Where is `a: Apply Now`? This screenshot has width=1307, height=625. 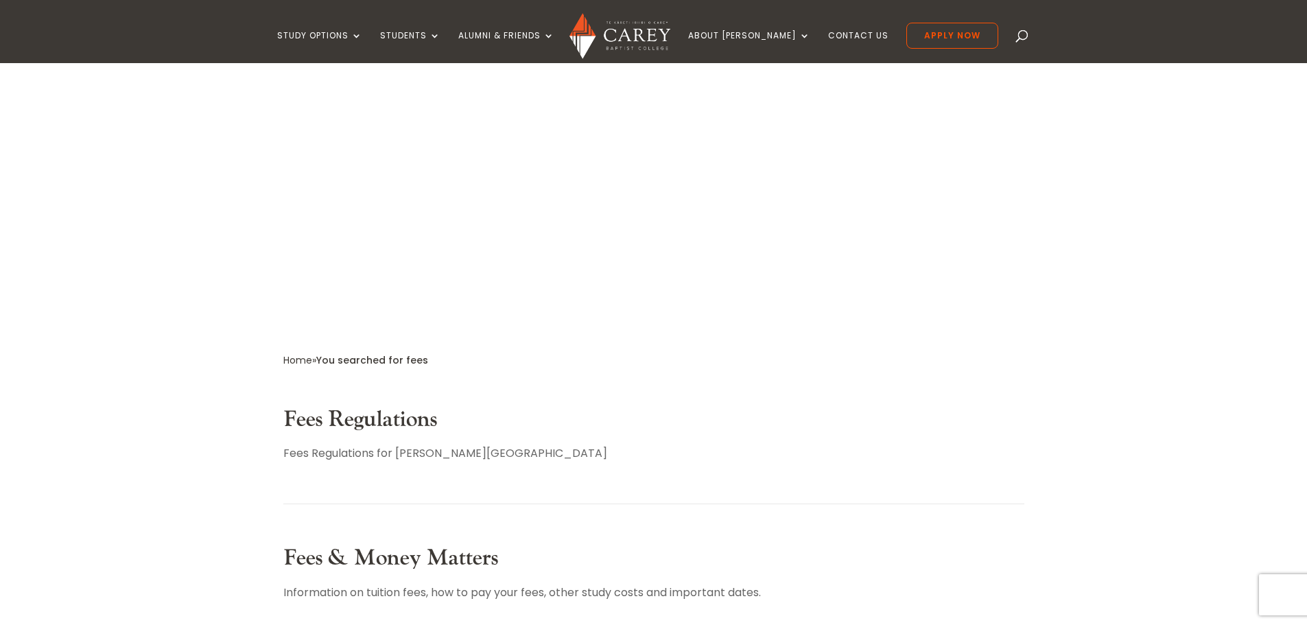 a: Apply Now is located at coordinates (952, 36).